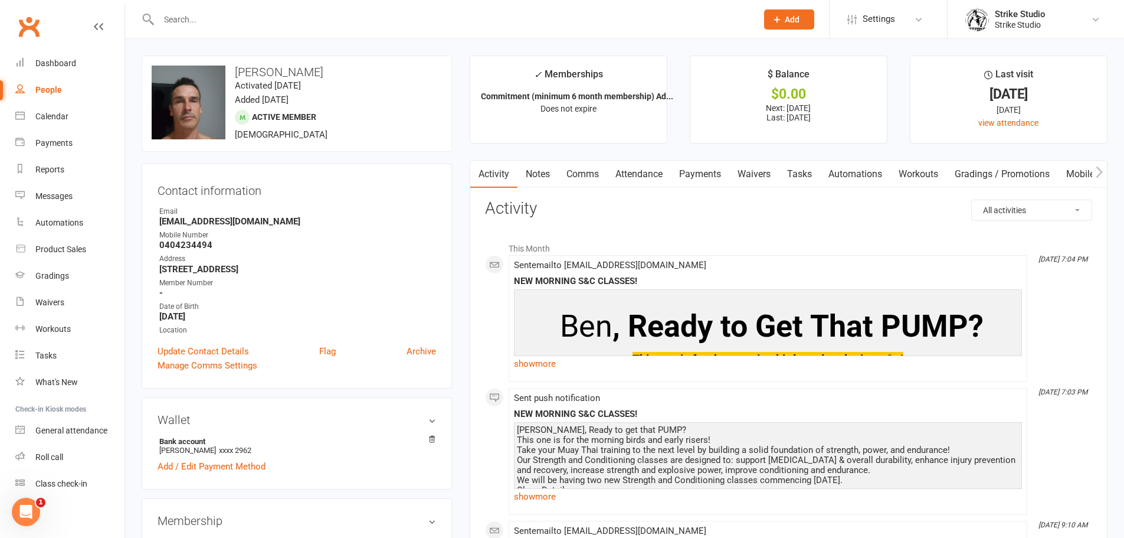 Image resolution: width=1124 pixels, height=538 pixels. Describe the element at coordinates (557, 398) in the screenshot. I see `span: Sent push notification` at that location.